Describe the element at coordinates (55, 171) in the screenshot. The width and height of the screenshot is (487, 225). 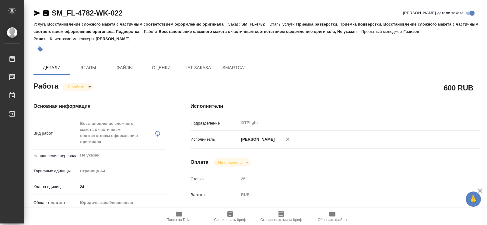
I see `p: Тарифные единицы` at that location.